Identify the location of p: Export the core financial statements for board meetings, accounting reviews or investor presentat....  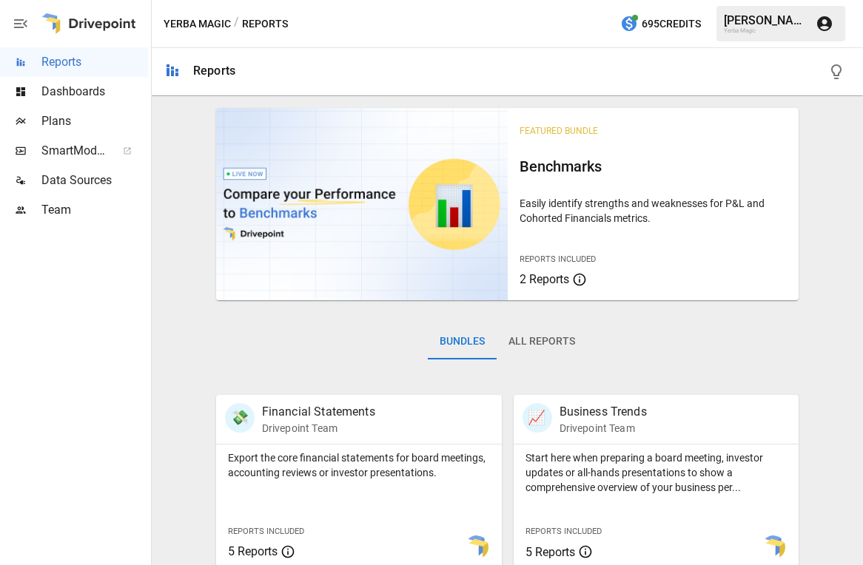
(359, 466).